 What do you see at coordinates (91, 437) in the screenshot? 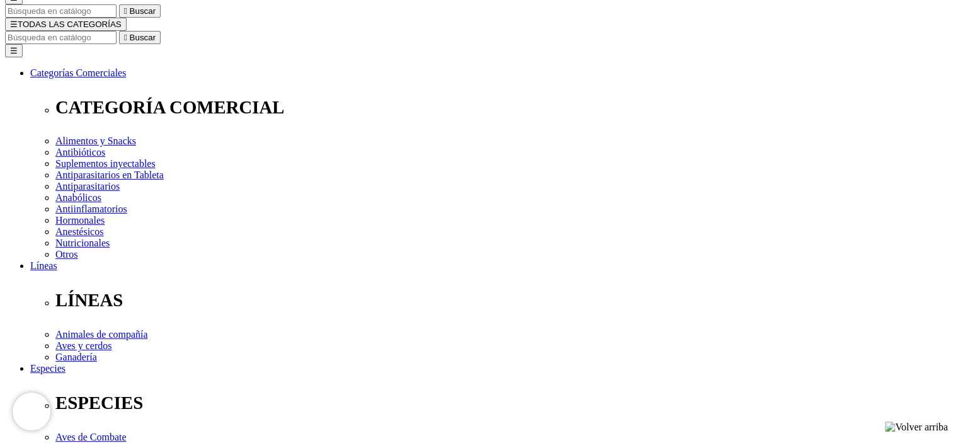
I see `a: Aves de Combate` at bounding box center [91, 437].